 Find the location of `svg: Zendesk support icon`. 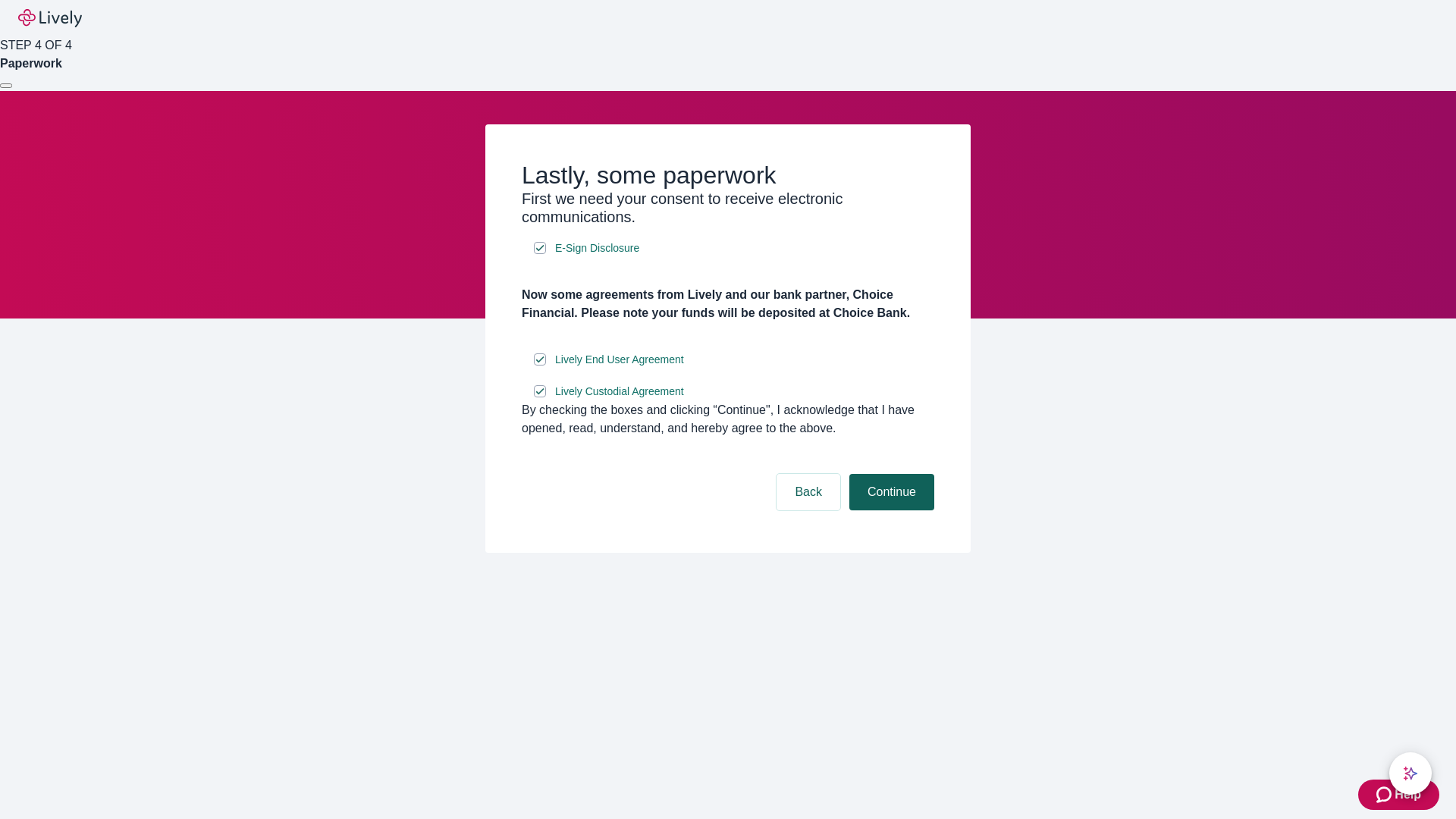

svg: Zendesk support icon is located at coordinates (1385, 794).